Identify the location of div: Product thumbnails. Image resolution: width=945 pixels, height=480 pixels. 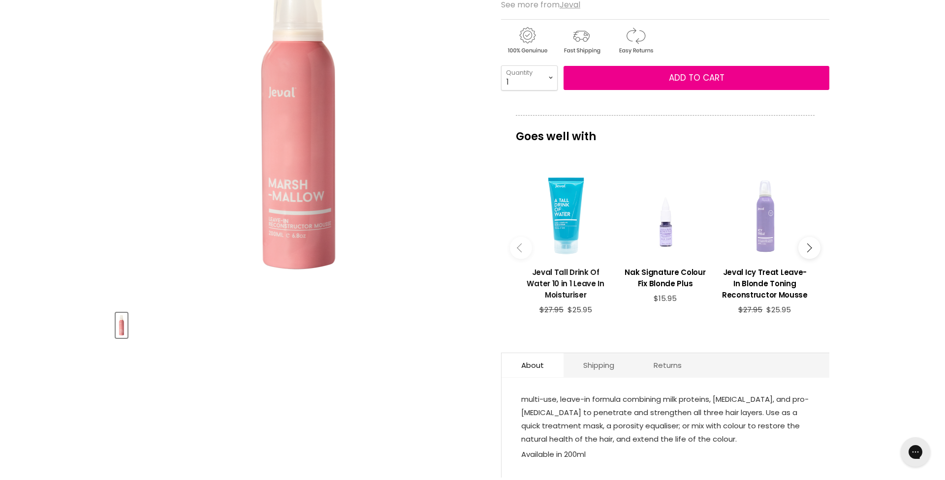
(299, 324).